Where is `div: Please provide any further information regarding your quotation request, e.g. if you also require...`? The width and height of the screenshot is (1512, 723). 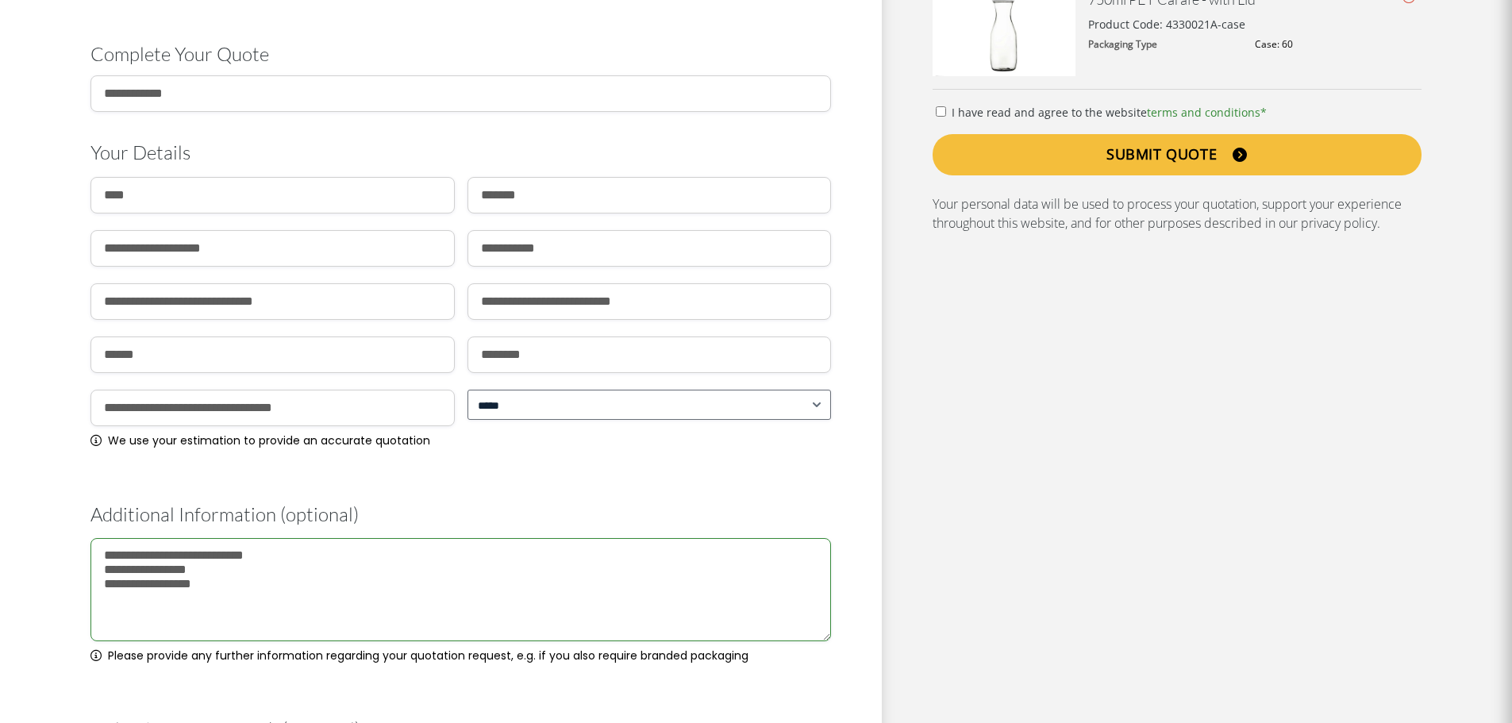 div: Please provide any further information regarding your quotation request, e.g. if you also require... is located at coordinates (460, 656).